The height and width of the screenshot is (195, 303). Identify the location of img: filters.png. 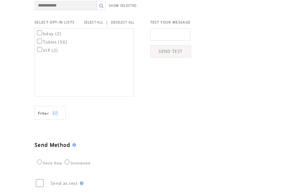
(55, 113).